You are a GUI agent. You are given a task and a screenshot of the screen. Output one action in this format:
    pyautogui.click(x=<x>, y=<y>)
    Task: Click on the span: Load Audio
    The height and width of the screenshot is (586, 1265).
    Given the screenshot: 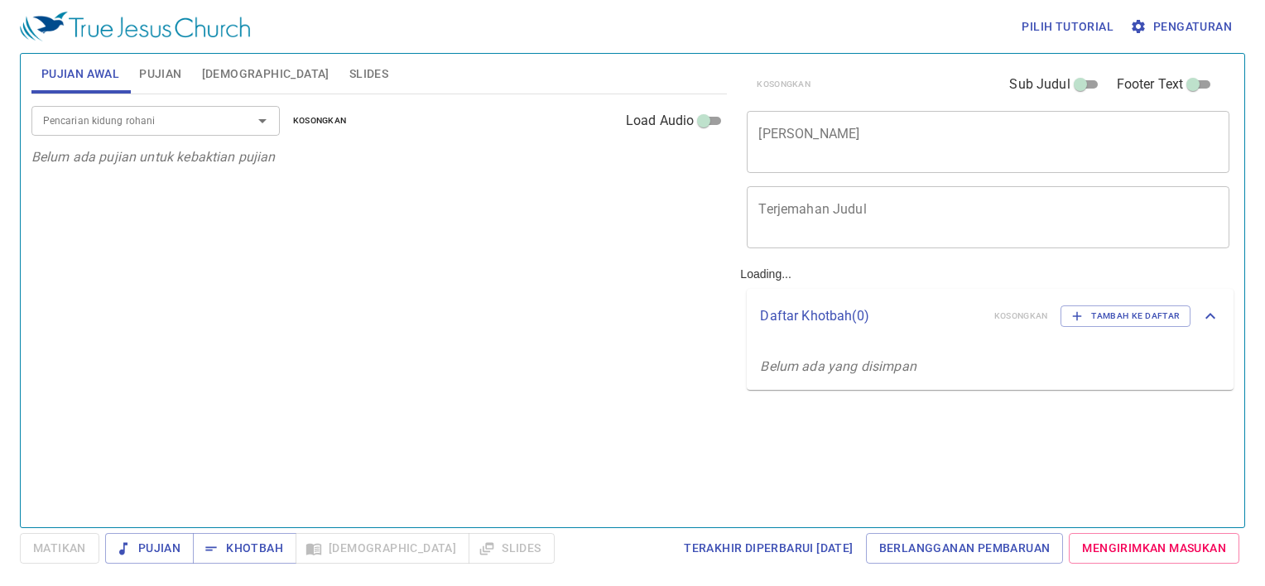 What is the action you would take?
    pyautogui.click(x=660, y=121)
    